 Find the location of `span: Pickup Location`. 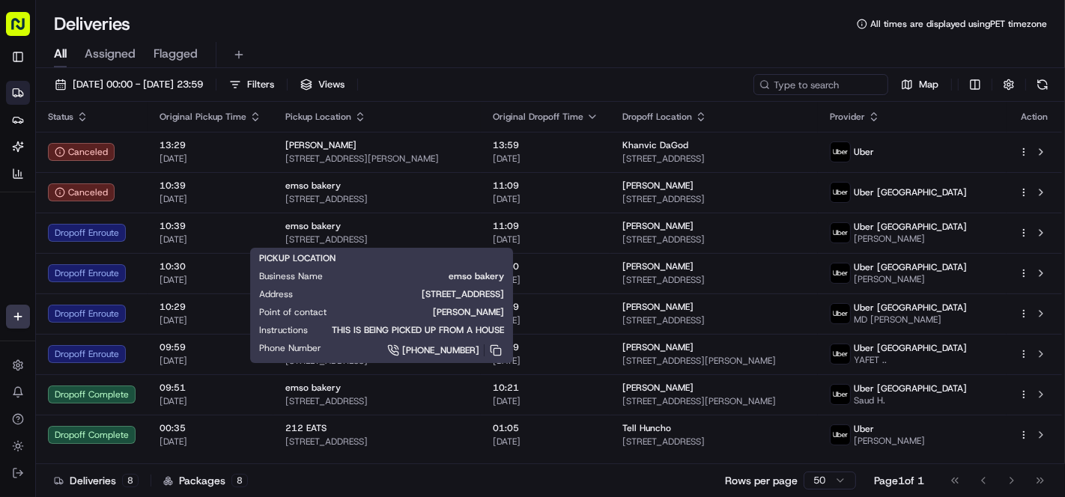

span: Pickup Location is located at coordinates (318, 117).